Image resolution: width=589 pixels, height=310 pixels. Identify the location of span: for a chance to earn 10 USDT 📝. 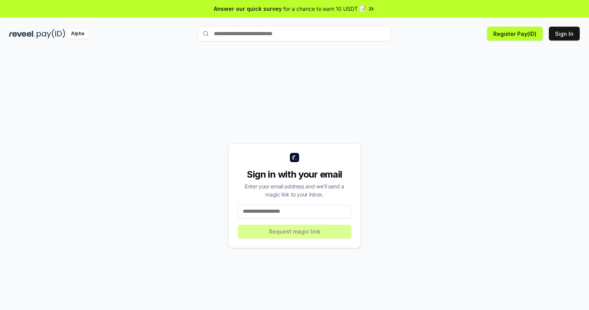
(325, 8).